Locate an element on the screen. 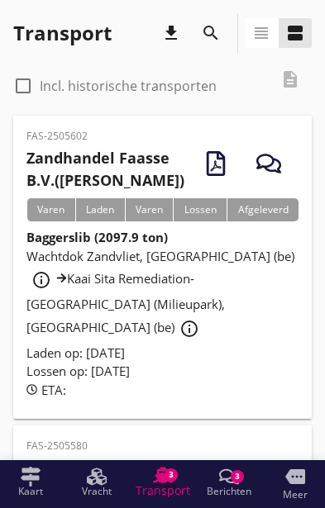 The width and height of the screenshot is (325, 508). span: ETA: is located at coordinates (54, 390).